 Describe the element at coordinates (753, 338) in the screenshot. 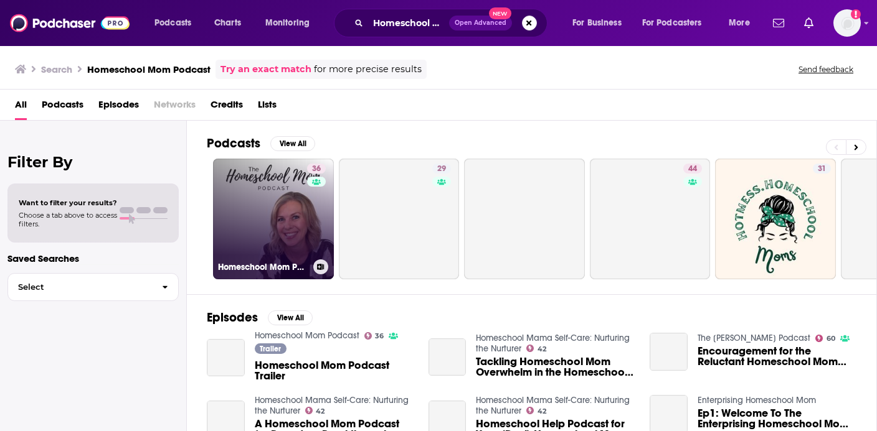

I see `a: The Durenda Wilson Podcast` at that location.